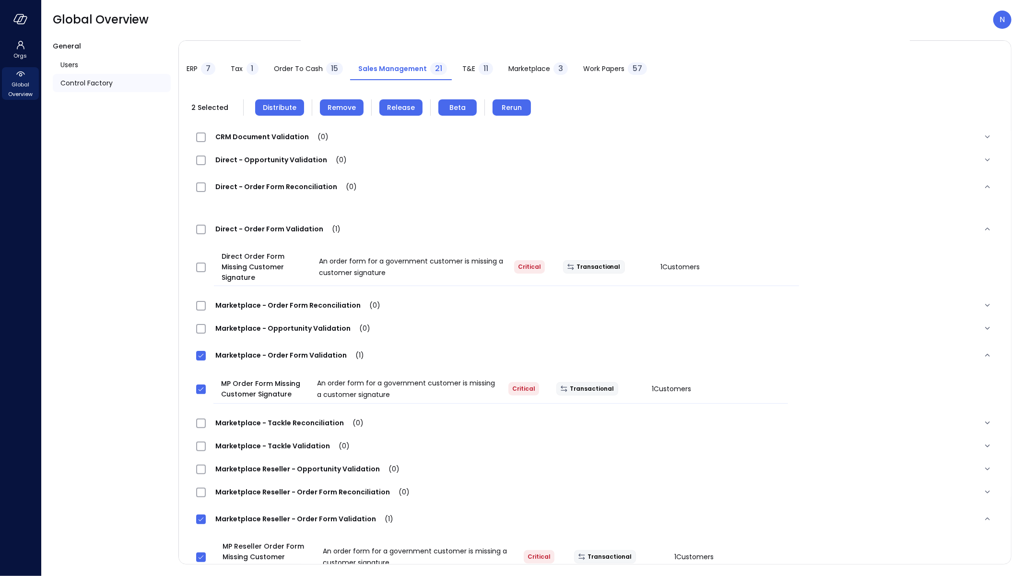 This screenshot has height=576, width=1023. Describe the element at coordinates (21, 56) in the screenshot. I see `span: Orgs` at that location.